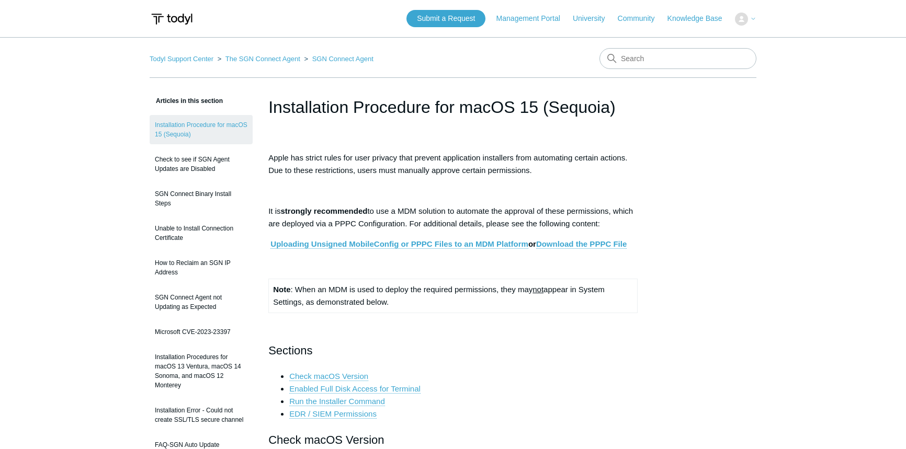 The width and height of the screenshot is (906, 449). Describe the element at coordinates (453, 107) in the screenshot. I see `h1: Installation Procedure for macOS 15 (Sequoia)` at that location.